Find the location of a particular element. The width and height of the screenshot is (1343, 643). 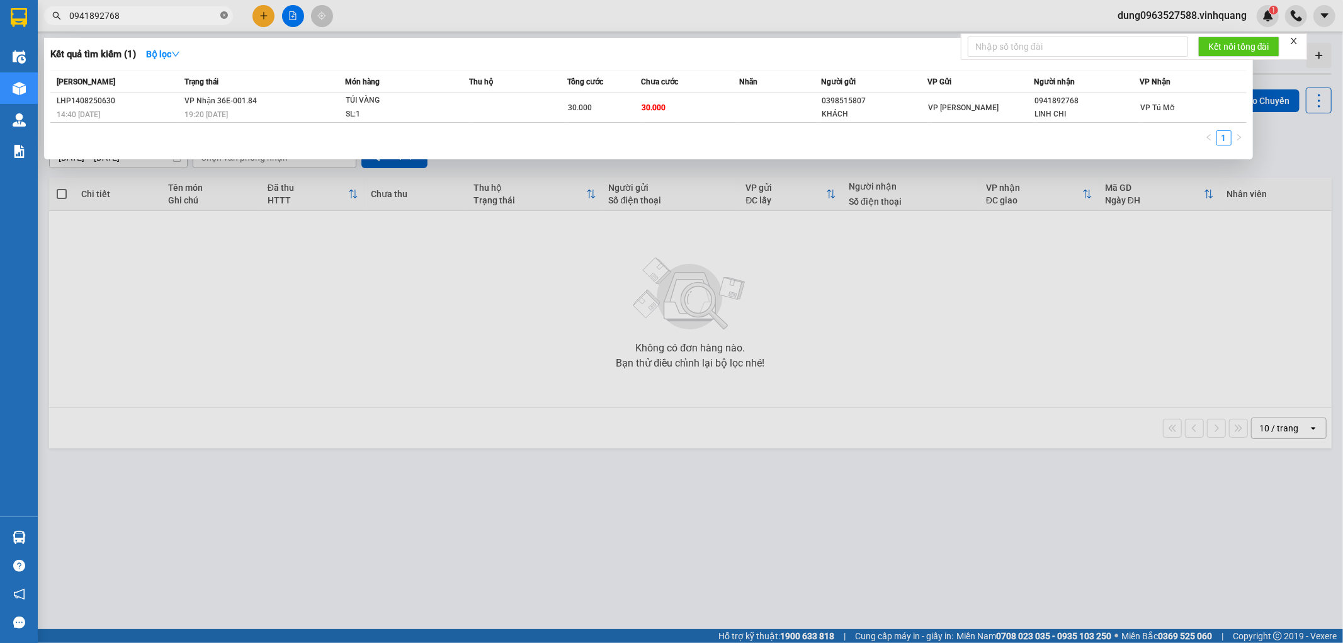

span: Kết nối tổng đài is located at coordinates (1238, 47).